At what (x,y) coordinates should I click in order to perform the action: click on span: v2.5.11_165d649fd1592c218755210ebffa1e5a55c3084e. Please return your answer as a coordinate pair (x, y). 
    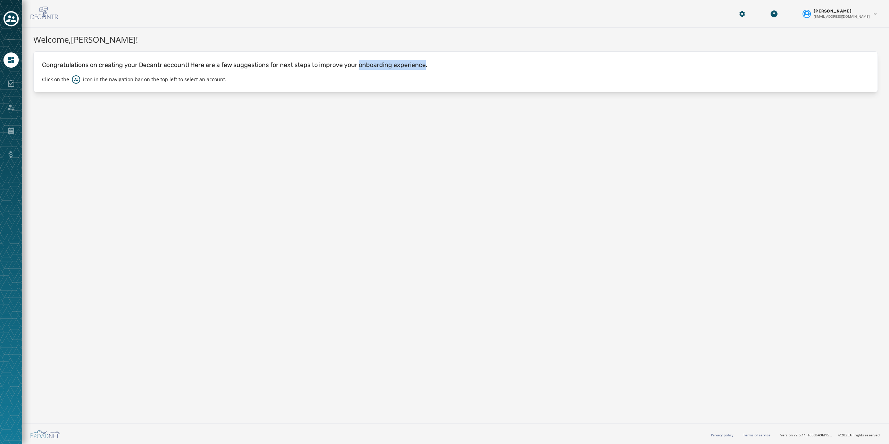
    Looking at the image, I should click on (813, 435).